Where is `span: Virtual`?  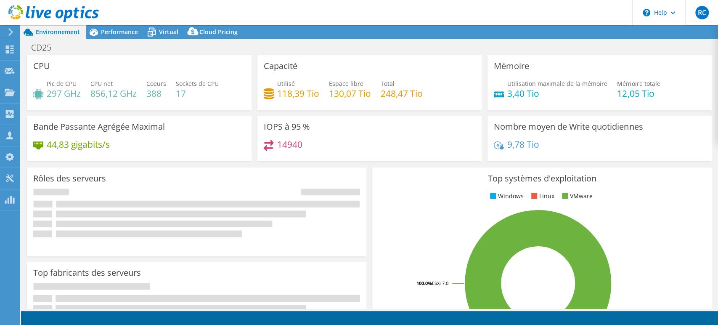 span: Virtual is located at coordinates (169, 32).